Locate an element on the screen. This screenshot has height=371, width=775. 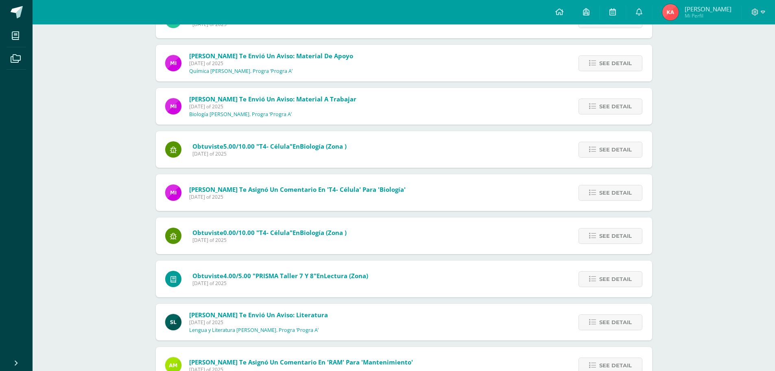
span: 4.00/5.00 is located at coordinates (237, 275).